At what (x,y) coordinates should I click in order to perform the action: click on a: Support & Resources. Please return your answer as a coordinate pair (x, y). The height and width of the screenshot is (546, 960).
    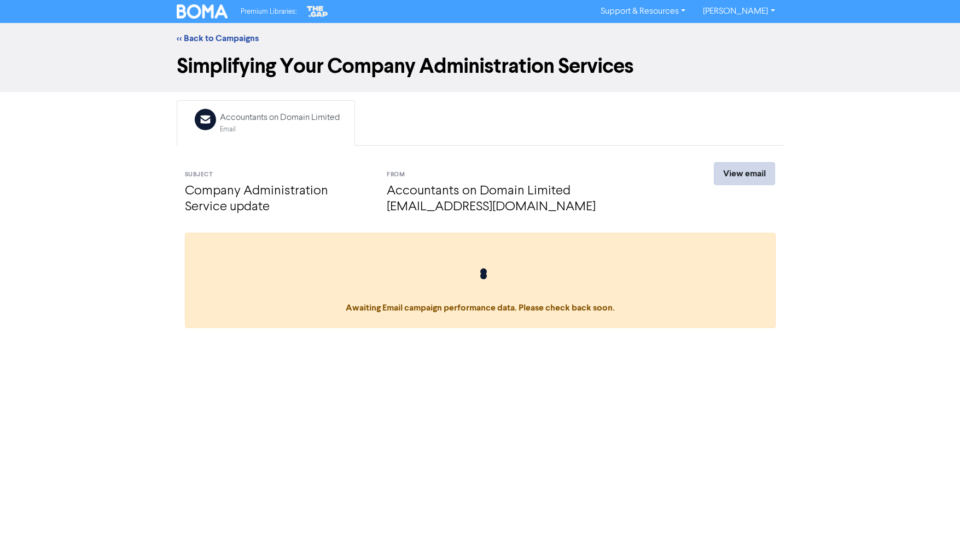
    Looking at the image, I should click on (643, 11).